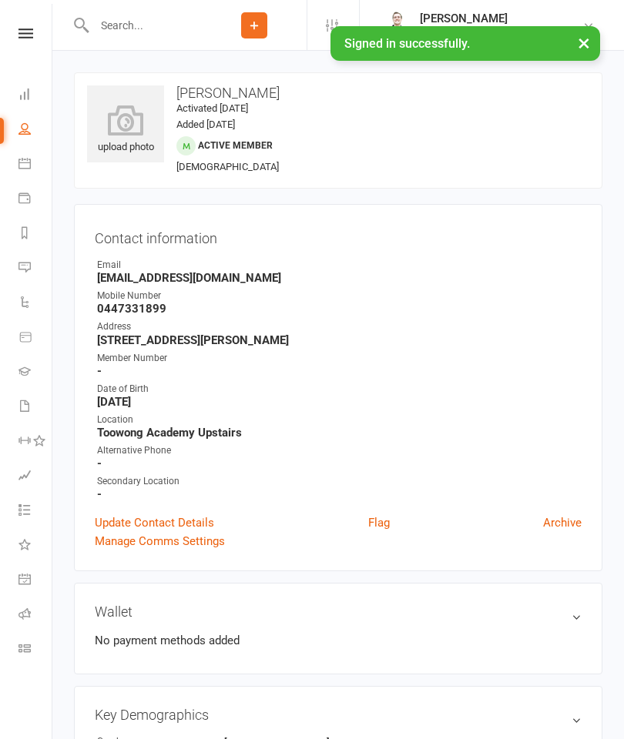 This screenshot has width=624, height=739. I want to click on a: Roll call kiosk mode, so click(35, 615).